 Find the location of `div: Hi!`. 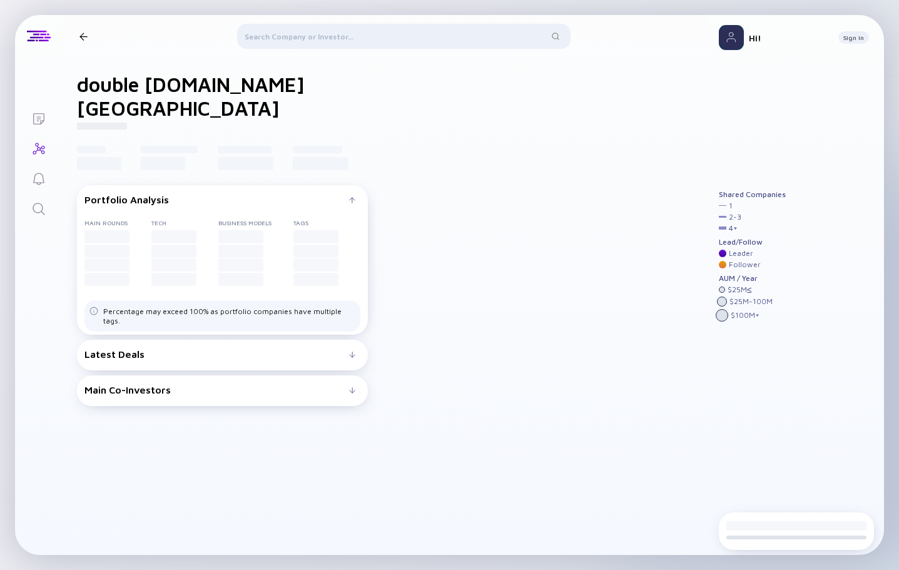

div: Hi! is located at coordinates (788, 38).